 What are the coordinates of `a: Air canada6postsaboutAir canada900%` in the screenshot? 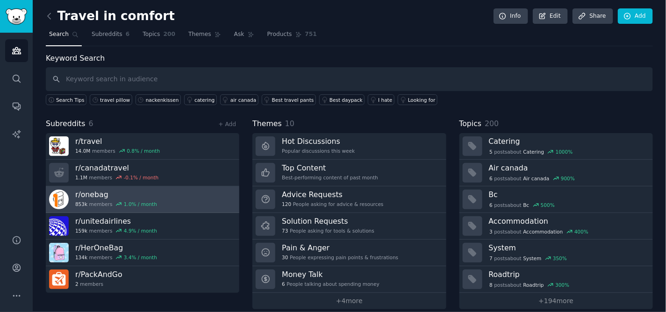 It's located at (556, 173).